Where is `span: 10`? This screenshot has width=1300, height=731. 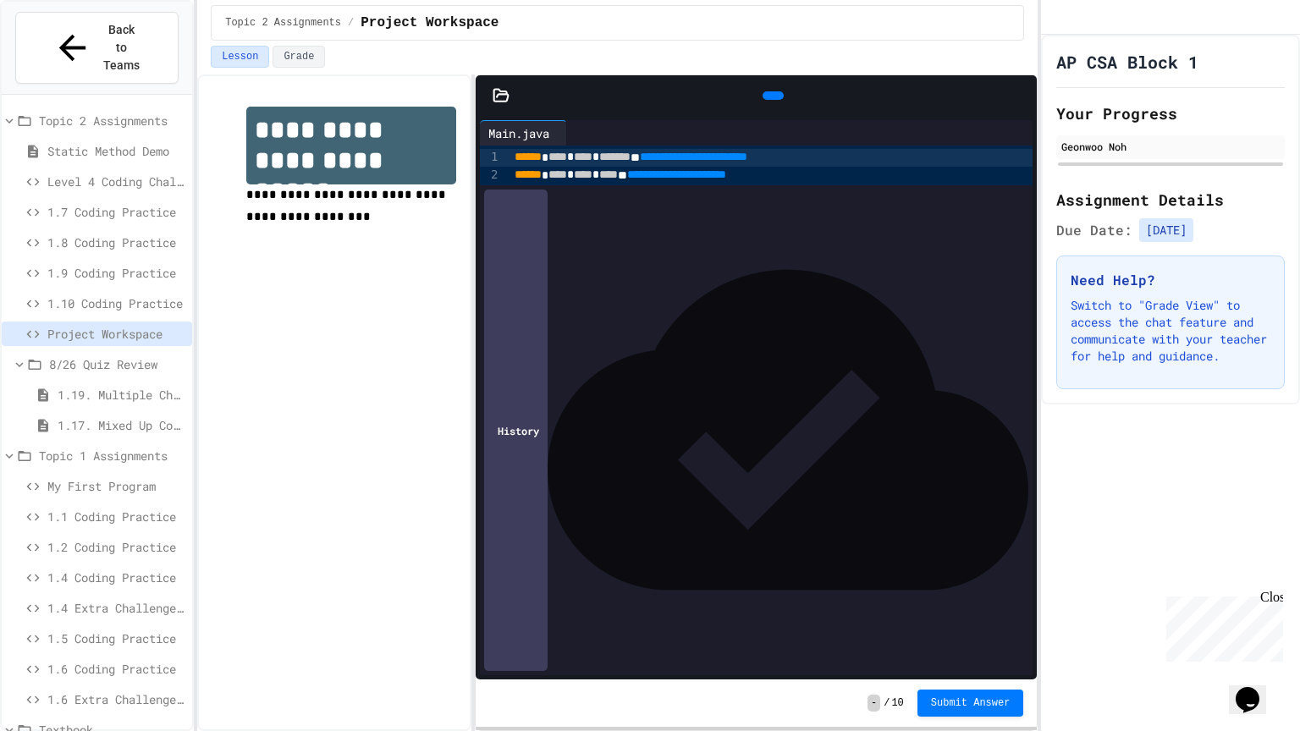 span: 10 is located at coordinates (897, 703).